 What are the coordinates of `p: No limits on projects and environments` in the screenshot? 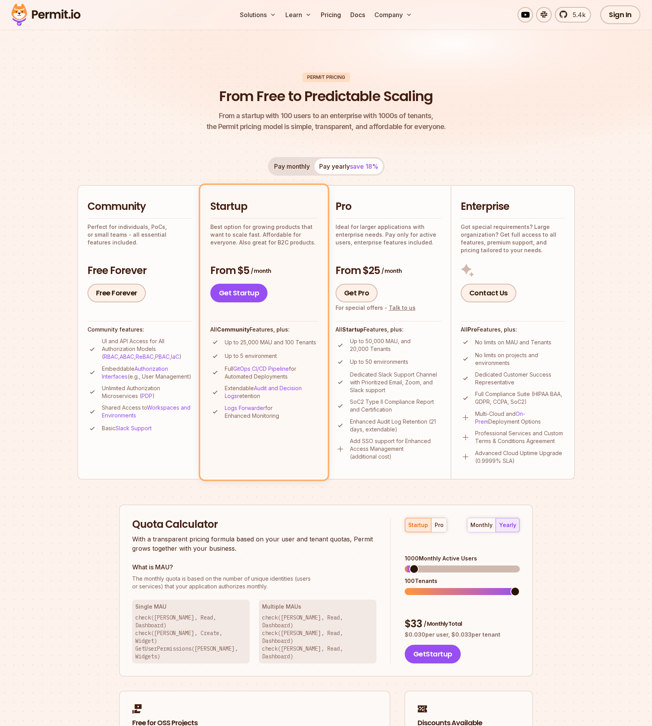 It's located at (520, 359).